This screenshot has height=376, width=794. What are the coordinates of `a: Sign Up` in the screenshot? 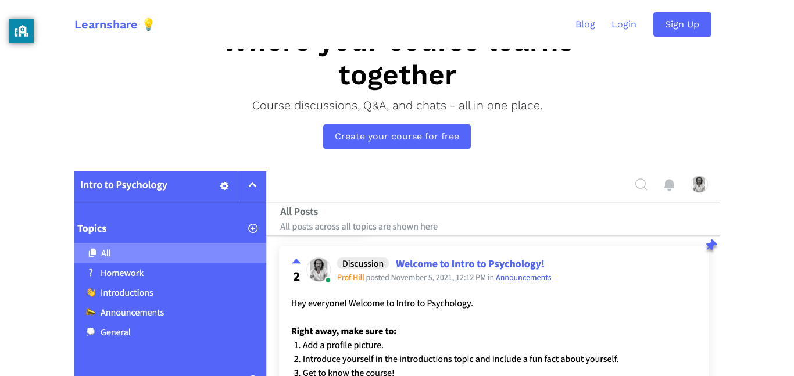 It's located at (682, 24).